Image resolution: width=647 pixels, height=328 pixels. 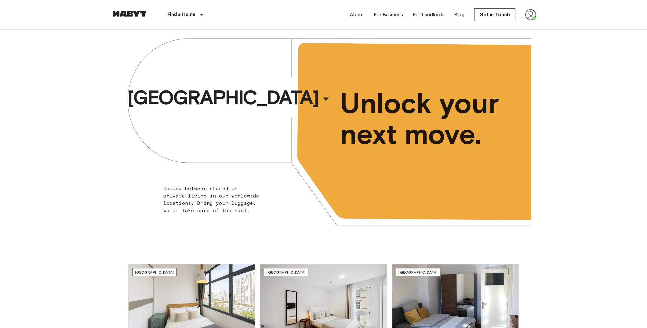 I want to click on img: Habyt, so click(x=129, y=14).